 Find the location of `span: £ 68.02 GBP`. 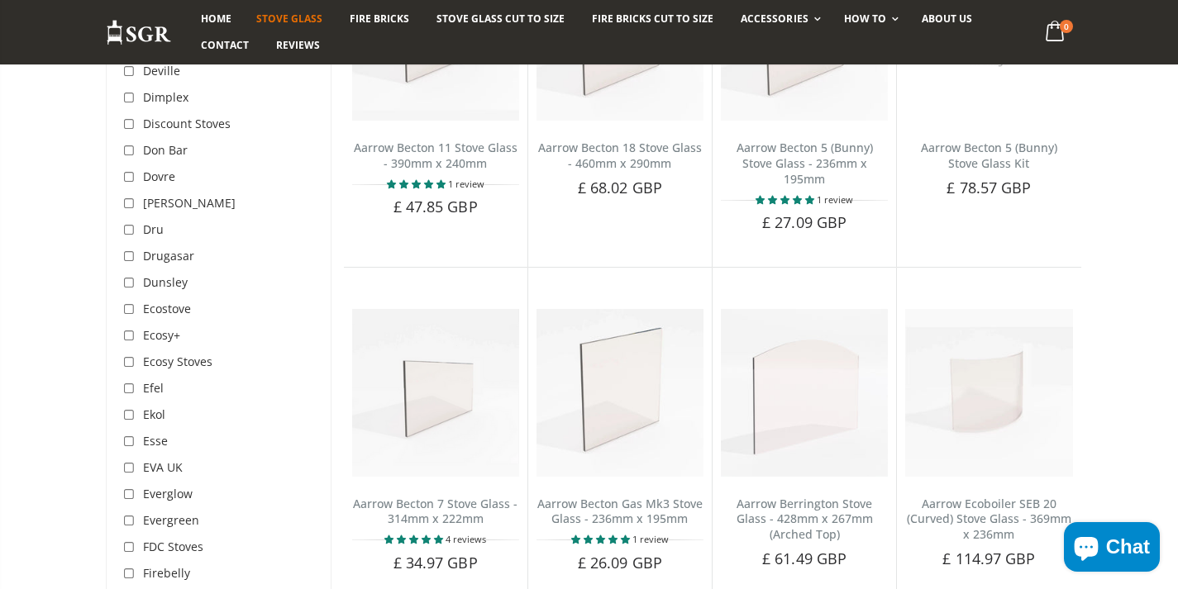

span: £ 68.02 GBP is located at coordinates (620, 188).